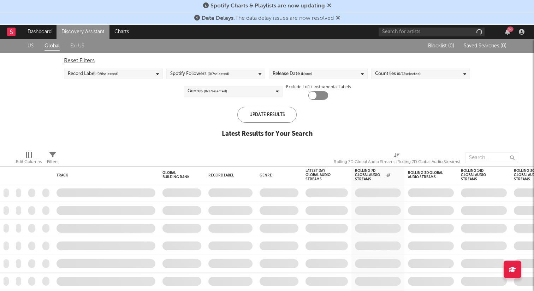  Describe the element at coordinates (292, 74) in the screenshot. I see `div: Release Date` at that location.